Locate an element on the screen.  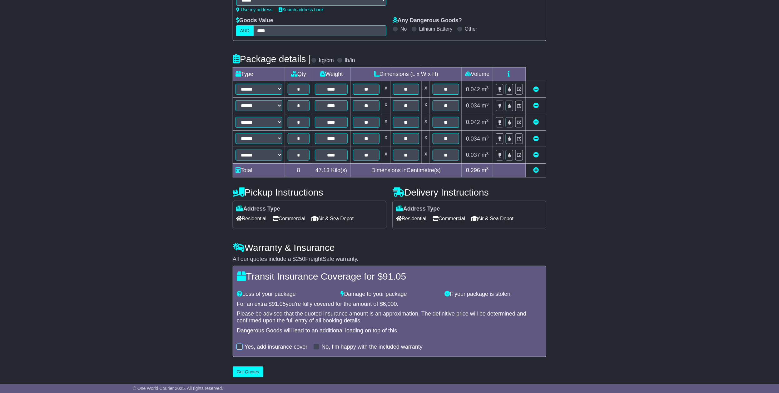
a: Add new item is located at coordinates (536, 170).